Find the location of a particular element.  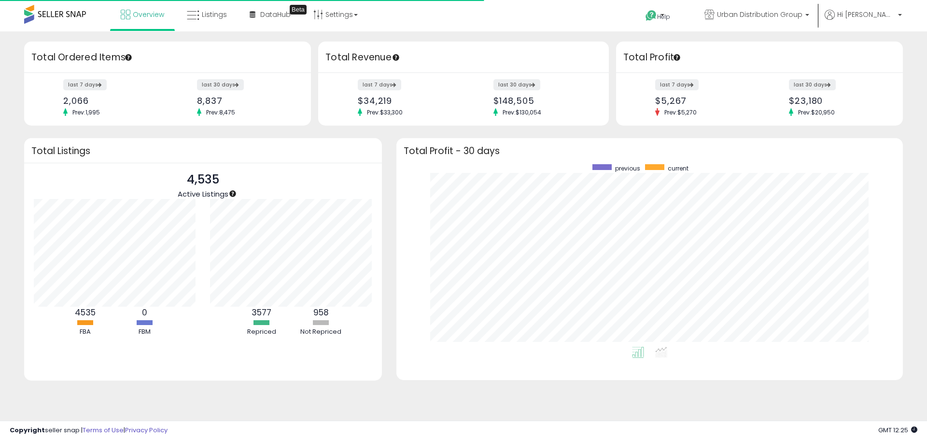

span: Help is located at coordinates (663, 16).